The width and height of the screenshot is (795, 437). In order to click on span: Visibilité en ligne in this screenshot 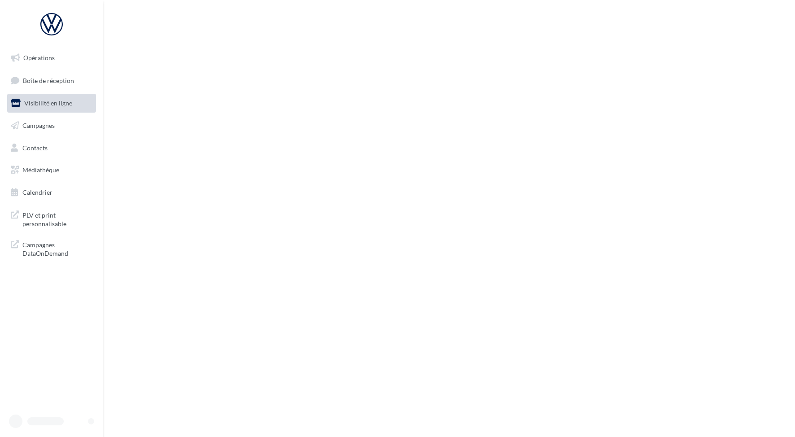, I will do `click(48, 103)`.